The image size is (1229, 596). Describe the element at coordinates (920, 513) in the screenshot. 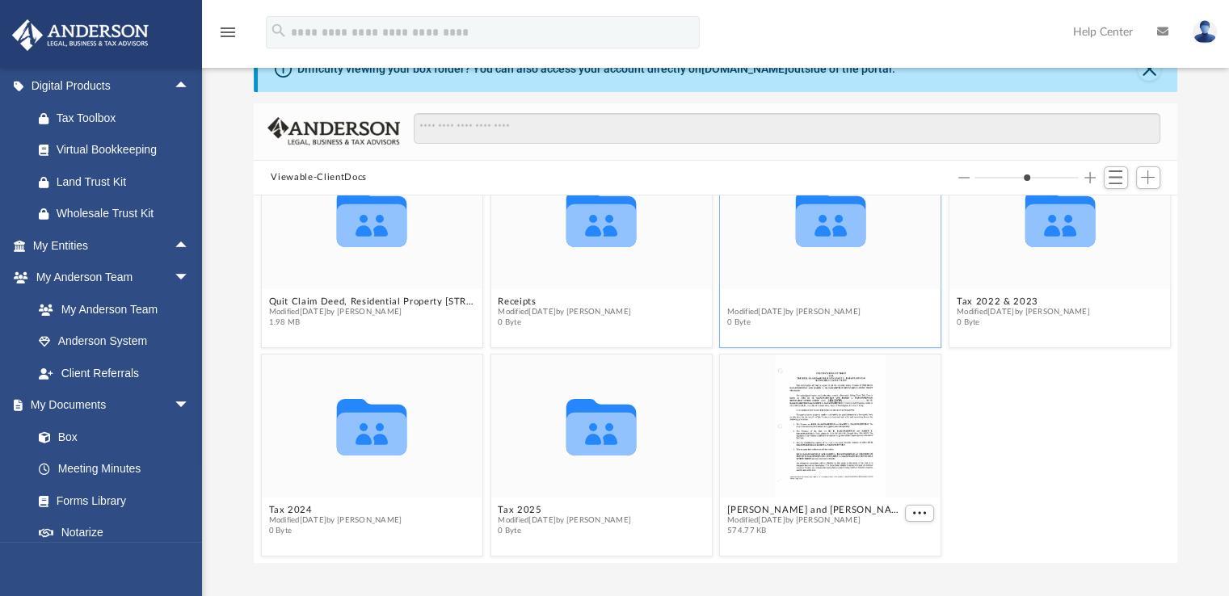

I see `button: More options` at that location.